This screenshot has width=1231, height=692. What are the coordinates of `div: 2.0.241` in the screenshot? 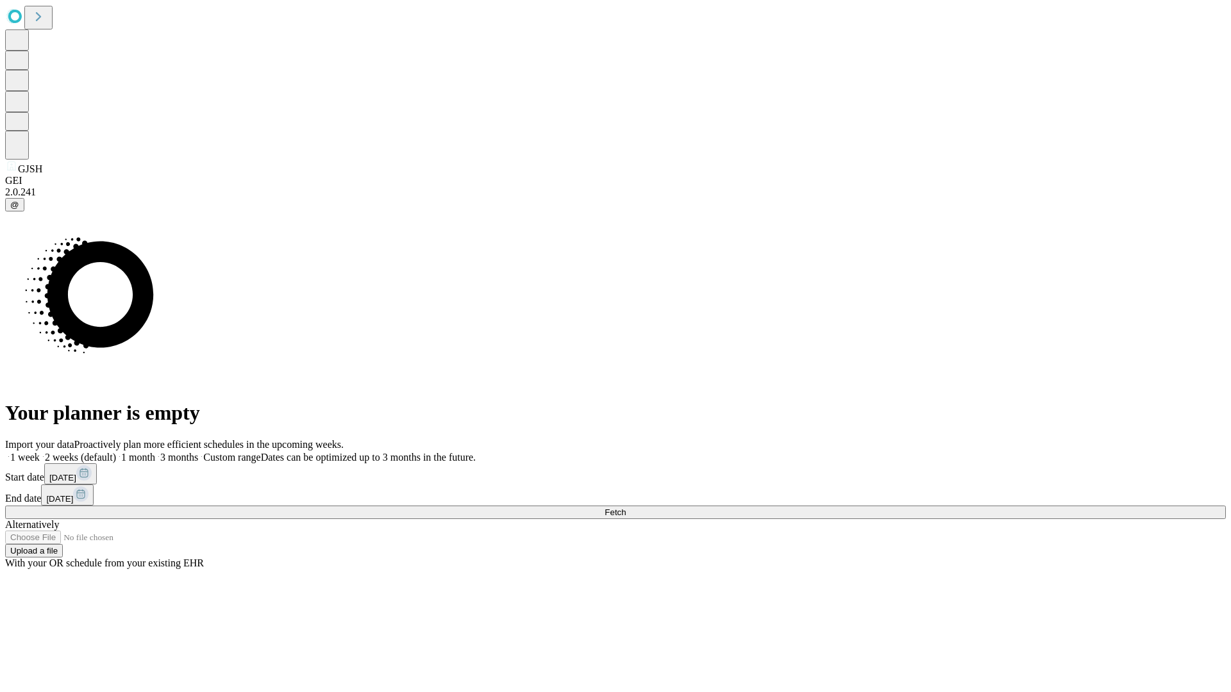 It's located at (615, 192).